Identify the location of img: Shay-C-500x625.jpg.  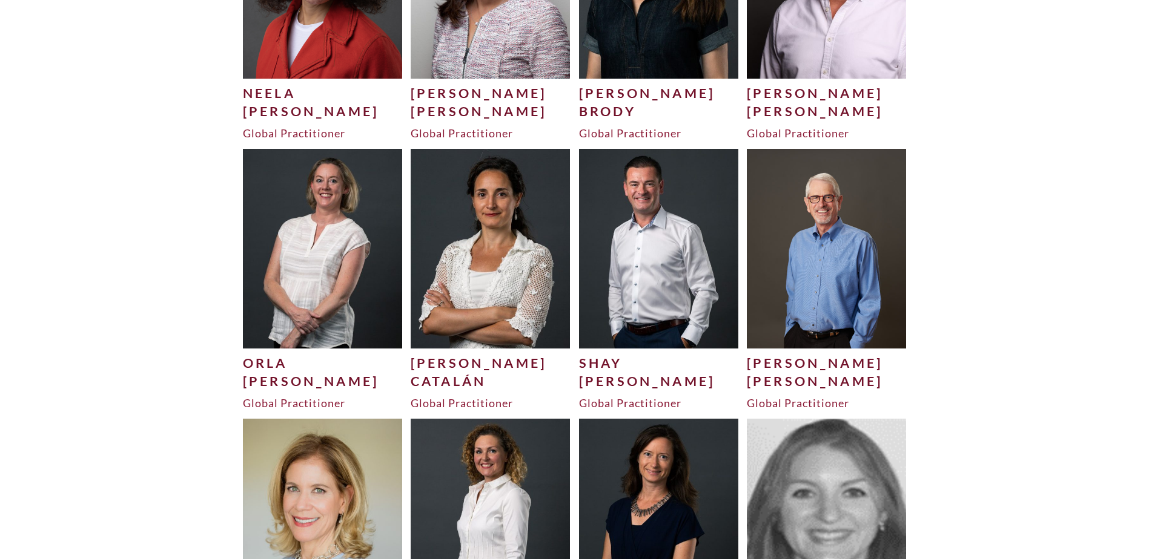
(659, 248).